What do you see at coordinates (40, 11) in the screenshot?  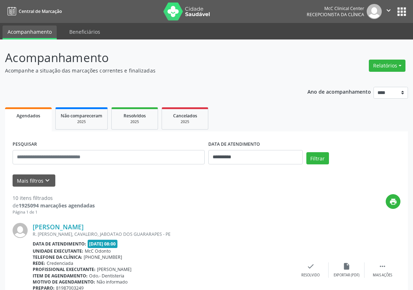 I see `span: Central de Marcação` at bounding box center [40, 11].